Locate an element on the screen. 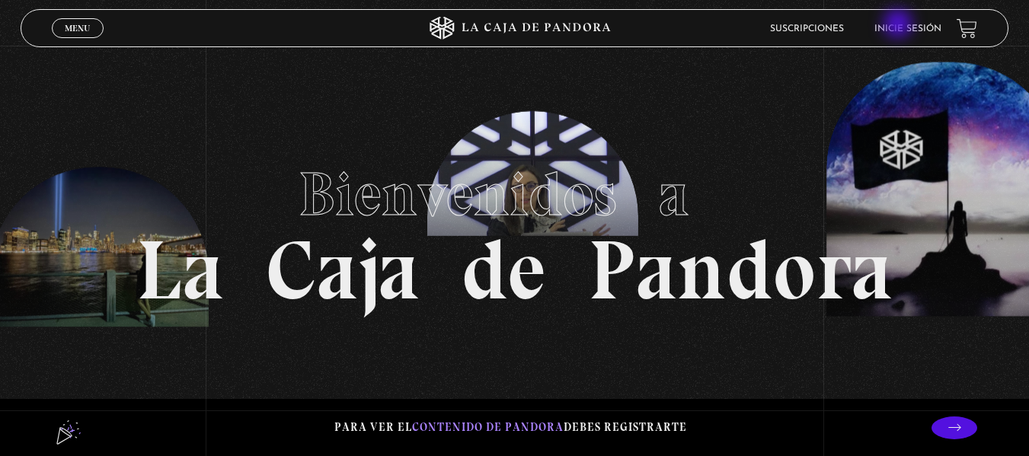  a: Suscripciones is located at coordinates (807, 29).